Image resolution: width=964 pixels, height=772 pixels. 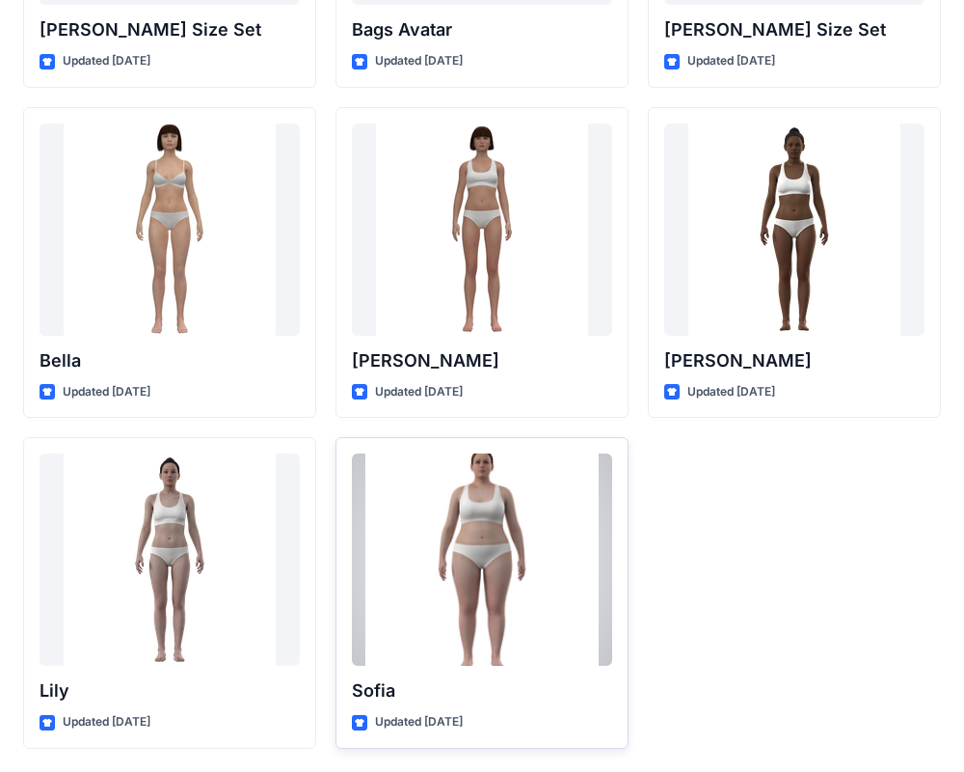 What do you see at coordinates (482, 230) in the screenshot?
I see `a: Emma` at bounding box center [482, 230].